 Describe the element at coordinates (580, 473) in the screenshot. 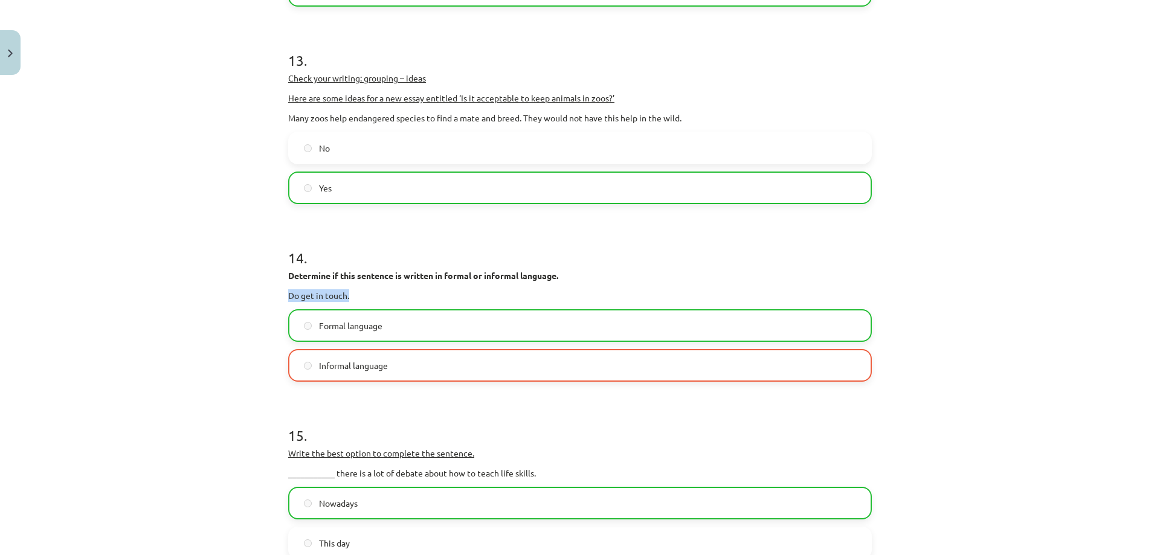

I see `p: ___________ there is a lot of debate about how to teach life skills.` at that location.